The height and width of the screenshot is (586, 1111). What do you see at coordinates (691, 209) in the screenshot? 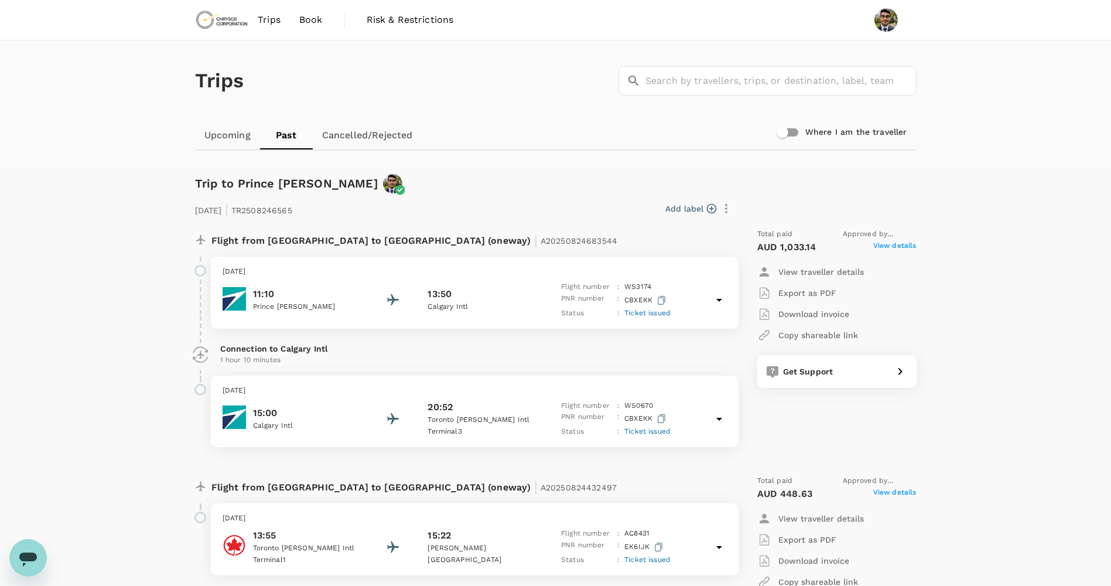
I see `button: Add label` at bounding box center [691, 209].